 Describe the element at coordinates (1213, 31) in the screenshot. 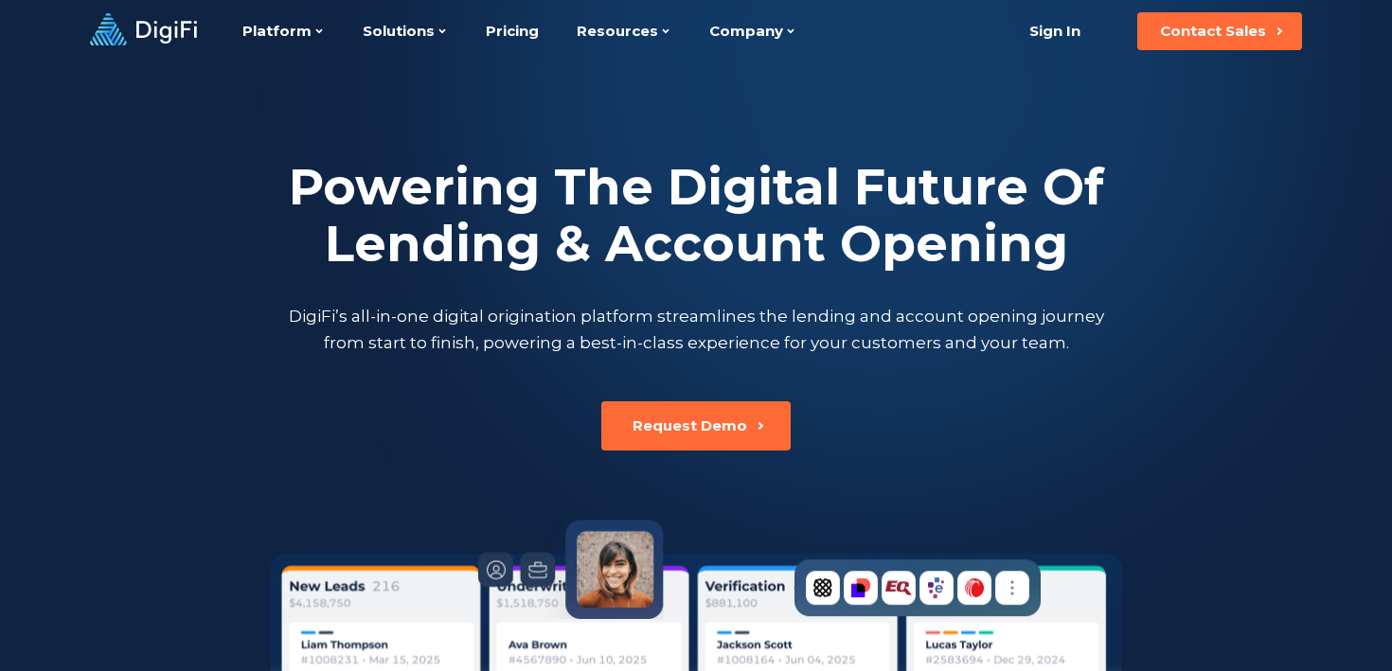

I see `div: Contact Sales` at that location.